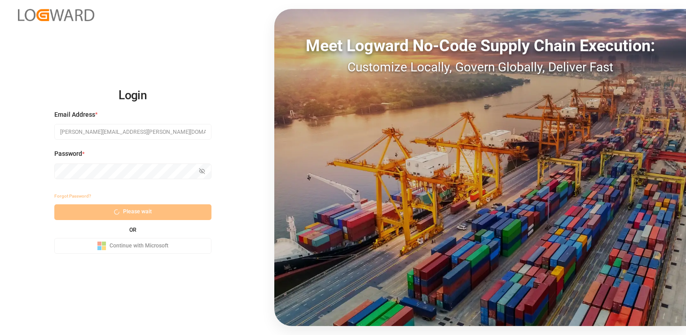 Image resolution: width=686 pixels, height=335 pixels. What do you see at coordinates (68, 154) in the screenshot?
I see `span: Password` at bounding box center [68, 154].